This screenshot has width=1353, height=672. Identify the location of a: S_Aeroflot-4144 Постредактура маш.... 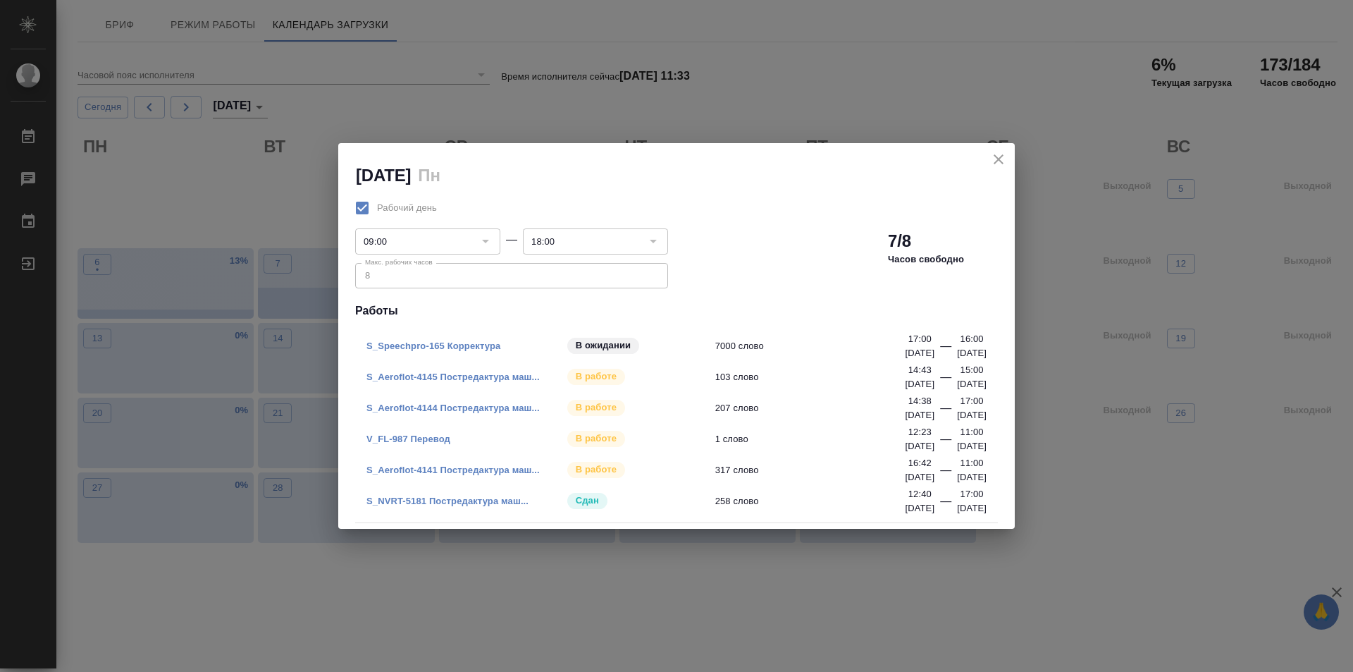
(453, 407).